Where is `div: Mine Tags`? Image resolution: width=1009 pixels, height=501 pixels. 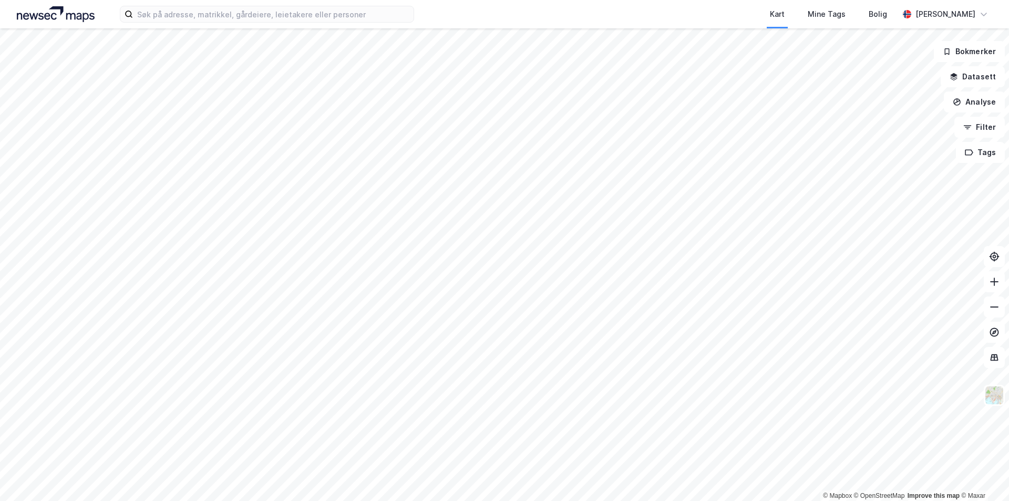 div: Mine Tags is located at coordinates (827, 14).